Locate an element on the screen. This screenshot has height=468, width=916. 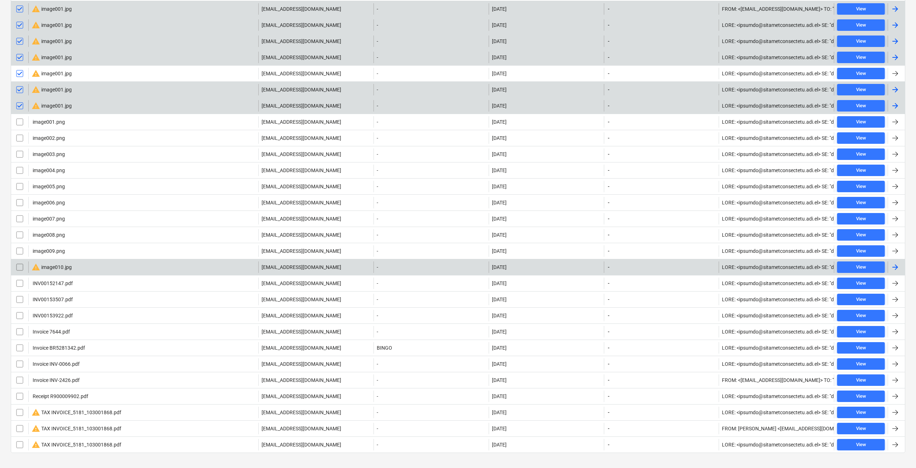
div: Invoice INV-2426.pdf is located at coordinates (56, 380).